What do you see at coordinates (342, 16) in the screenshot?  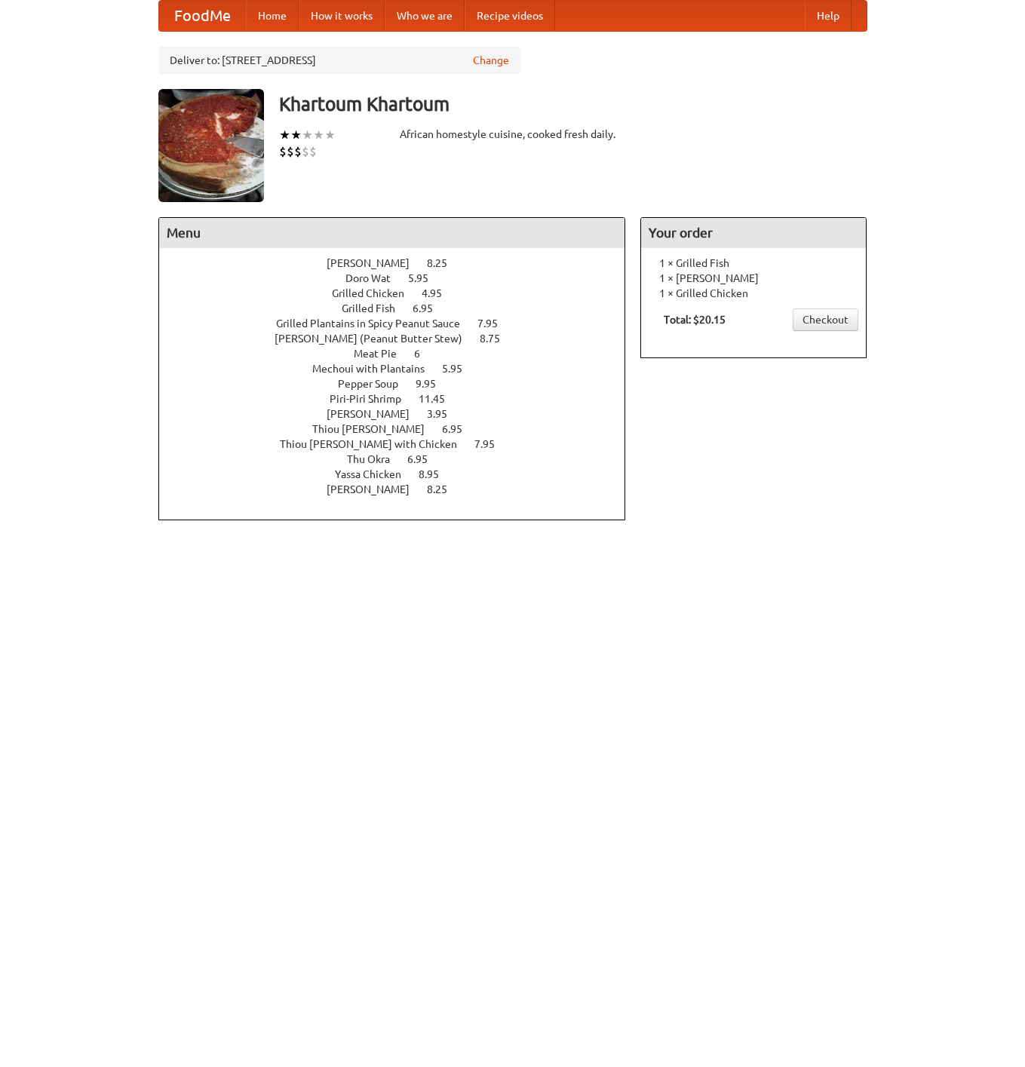 I see `a: How it works` at bounding box center [342, 16].